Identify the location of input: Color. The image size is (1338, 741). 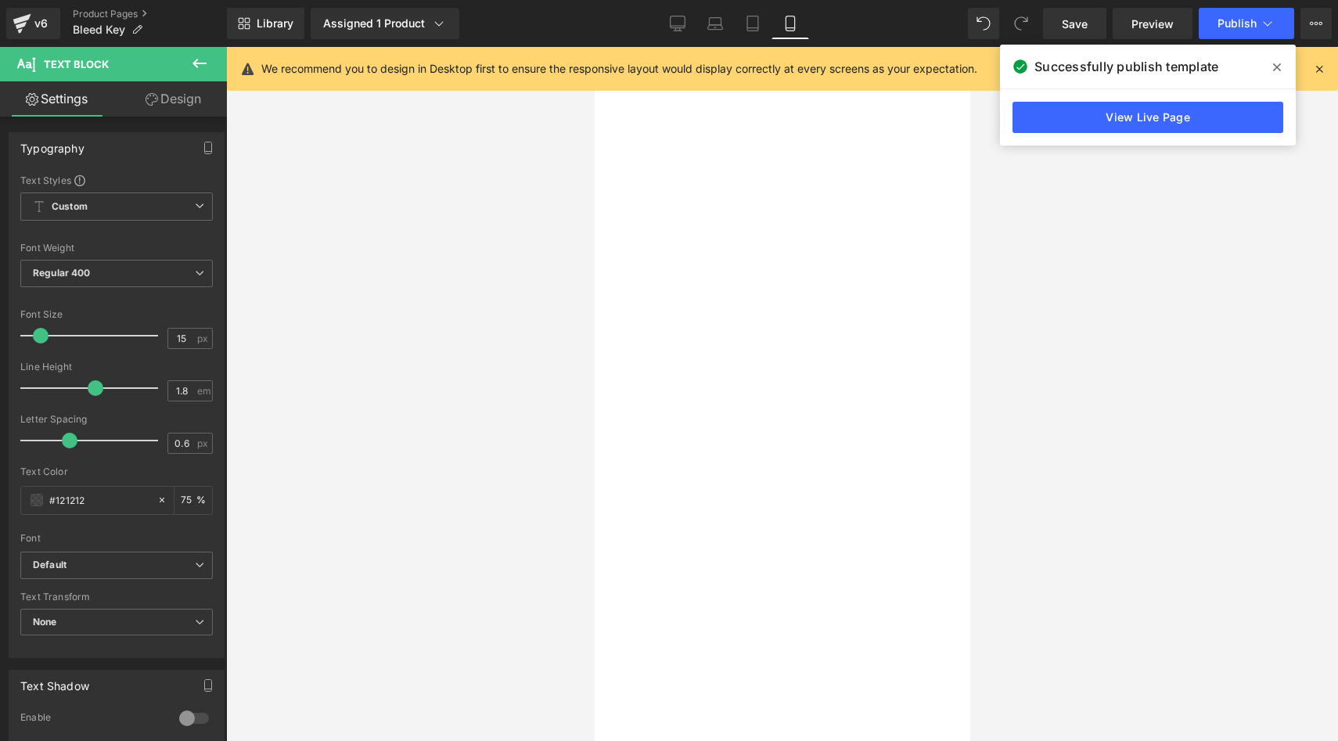
(99, 500).